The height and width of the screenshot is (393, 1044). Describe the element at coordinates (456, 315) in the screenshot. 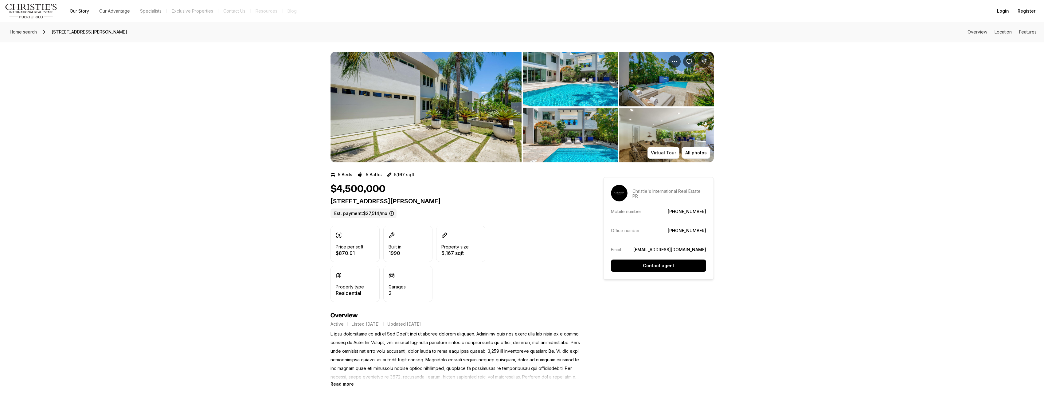

I see `h4: Overview` at that location.